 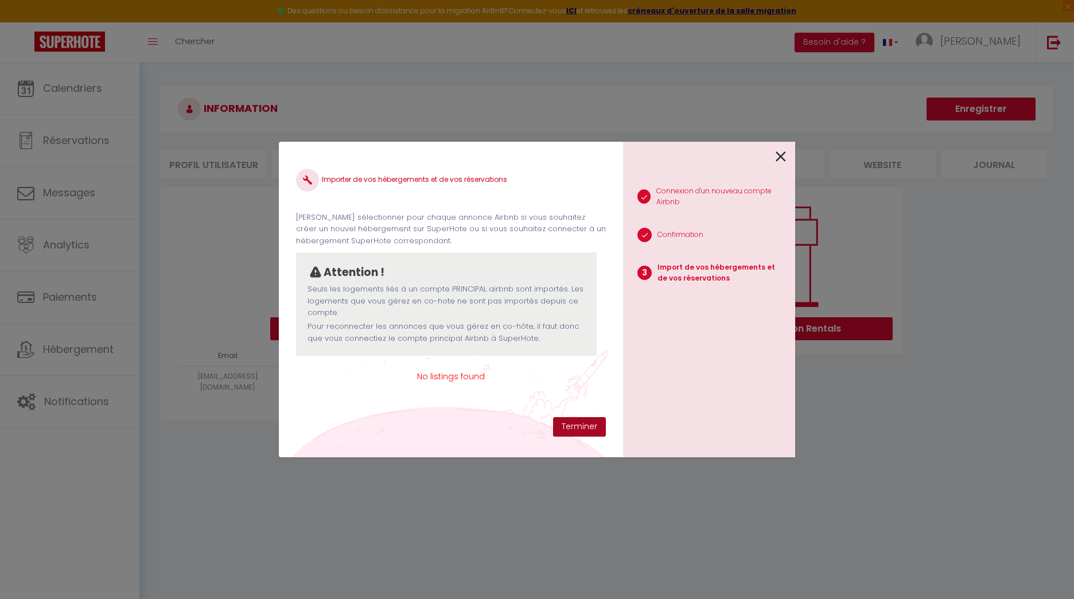 What do you see at coordinates (721, 197) in the screenshot?
I see `p: Connexion d'un nouveau compte Airbnb` at bounding box center [721, 197].